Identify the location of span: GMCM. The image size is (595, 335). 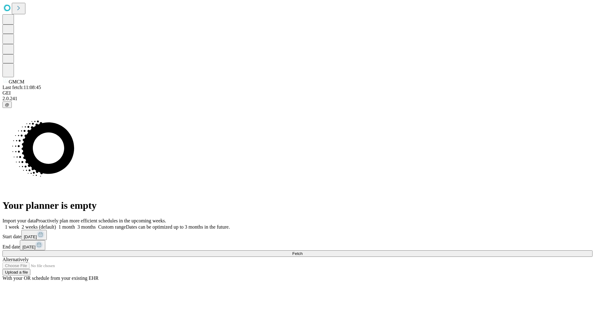
(16, 82).